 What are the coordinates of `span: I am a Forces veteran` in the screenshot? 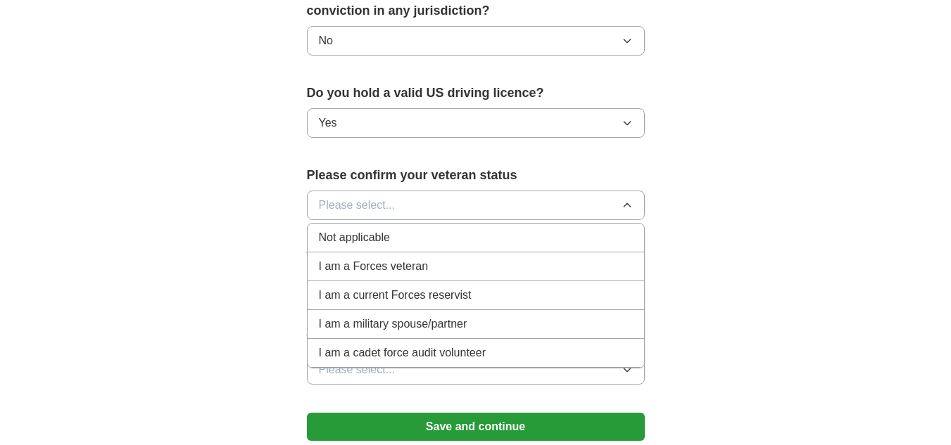 It's located at (374, 267).